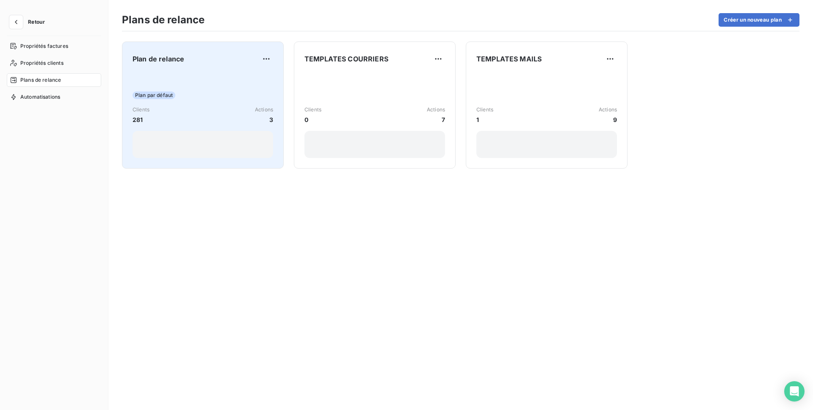 This screenshot has height=410, width=813. Describe the element at coordinates (608, 119) in the screenshot. I see `span: 9` at that location.